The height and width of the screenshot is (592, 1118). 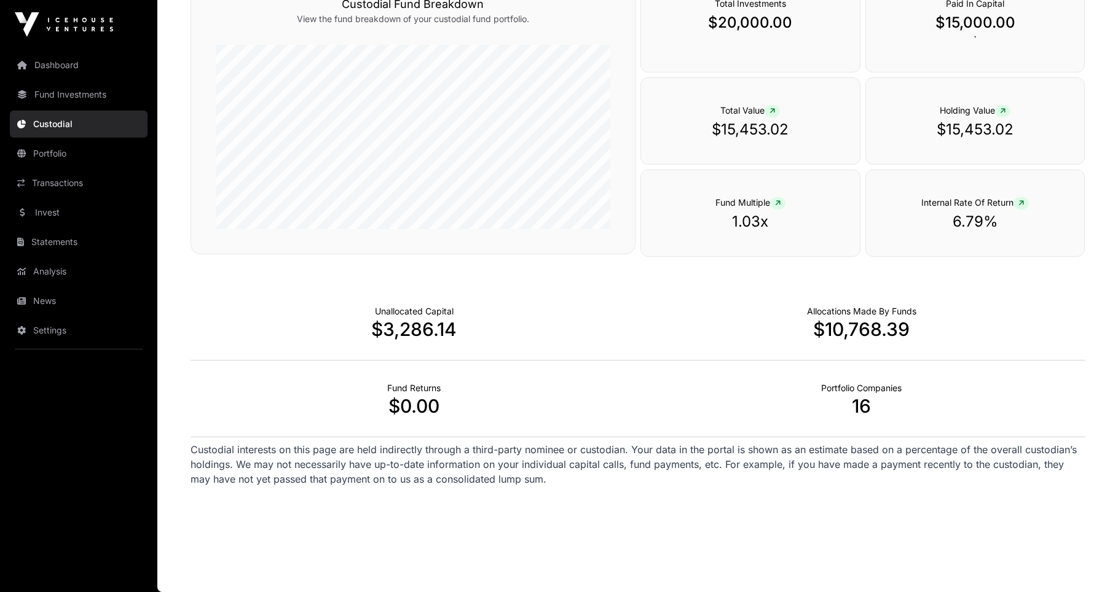 I want to click on p: 6.79%, so click(x=975, y=222).